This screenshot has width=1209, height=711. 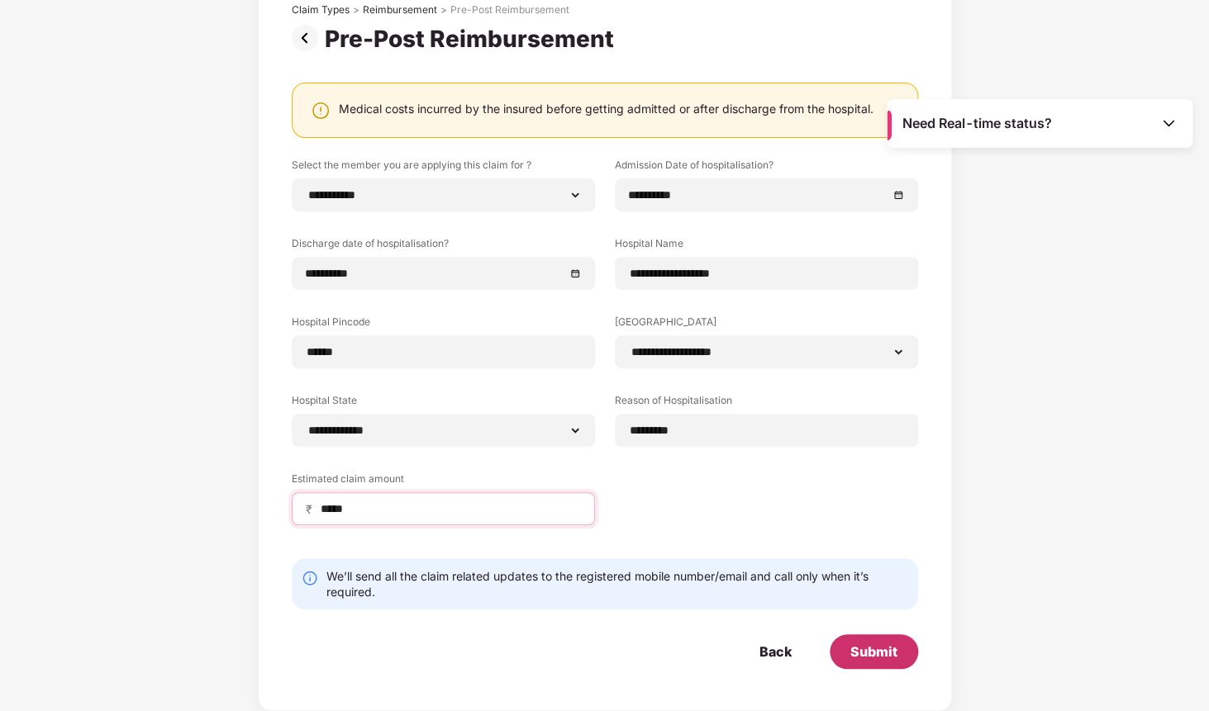 I want to click on label: Estimated claim amount, so click(x=443, y=482).